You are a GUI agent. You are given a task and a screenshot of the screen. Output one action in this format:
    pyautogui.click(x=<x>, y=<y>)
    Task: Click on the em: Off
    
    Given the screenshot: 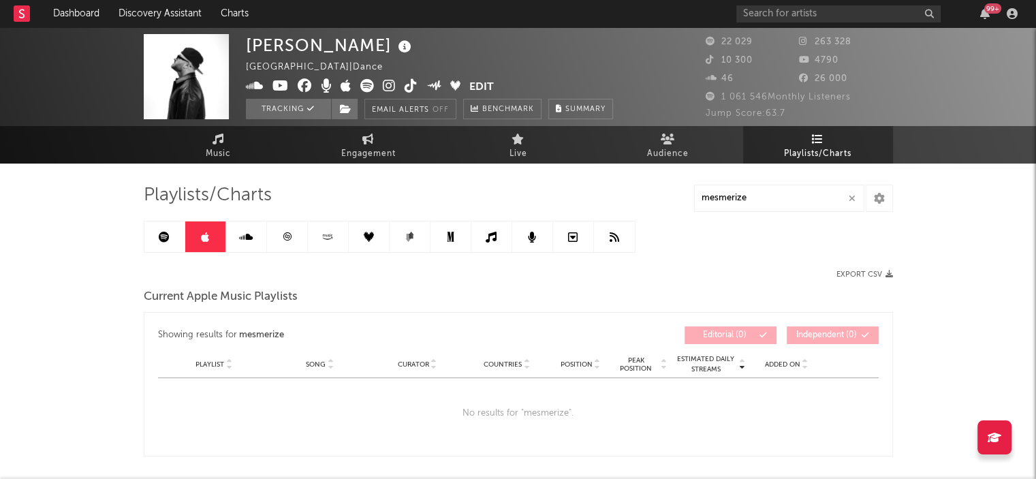 What is the action you would take?
    pyautogui.click(x=441, y=110)
    